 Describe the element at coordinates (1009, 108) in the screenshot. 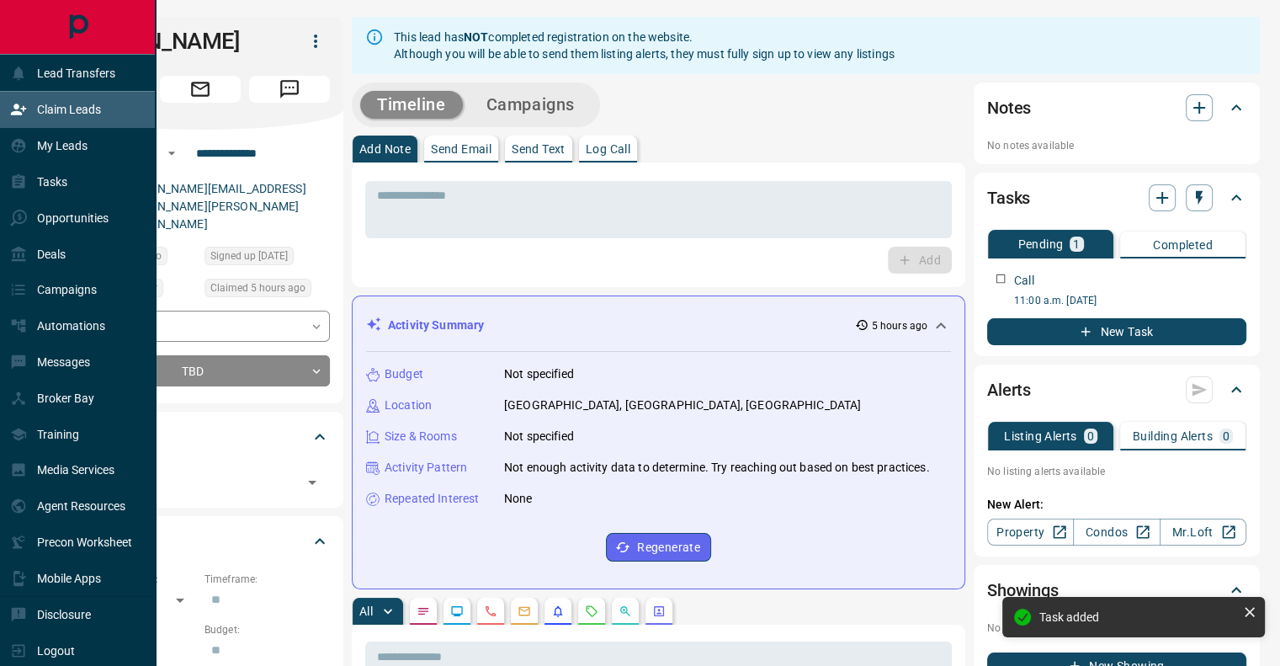

I see `h2: Notes` at that location.